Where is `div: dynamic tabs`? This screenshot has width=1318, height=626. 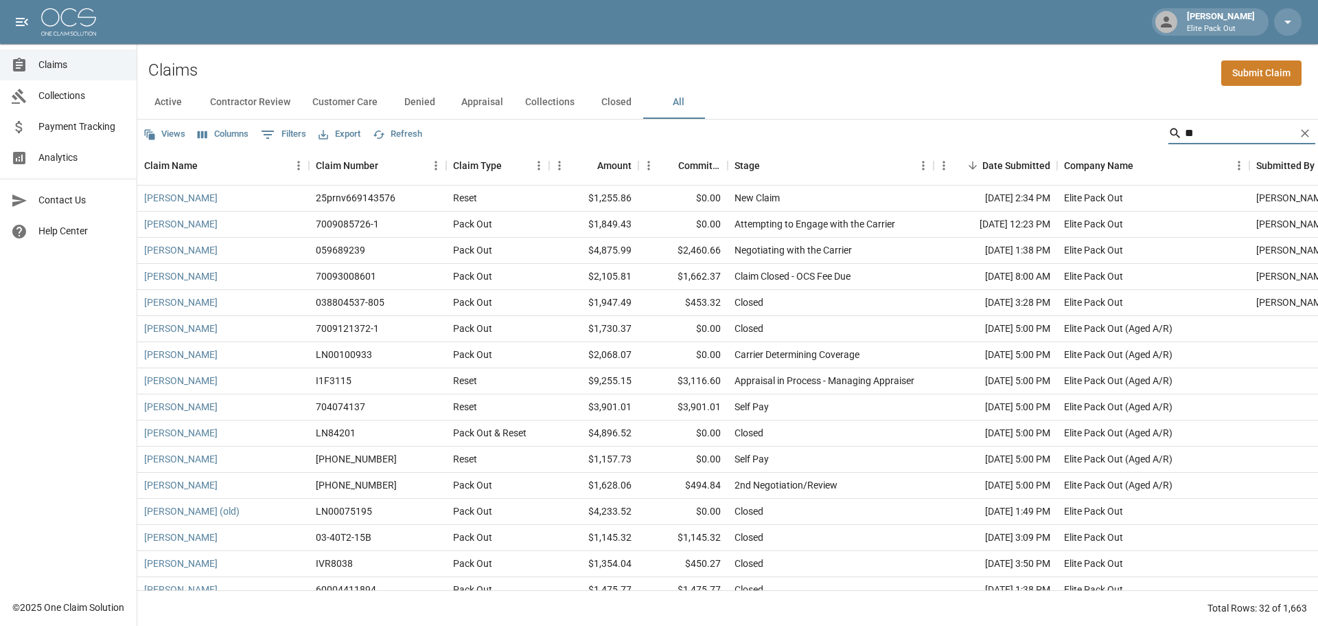
div: dynamic tabs is located at coordinates (728, 102).